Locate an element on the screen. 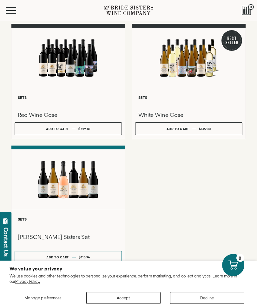 The height and width of the screenshot is (307, 257). button: Add to cart $419.88 is located at coordinates (68, 129).